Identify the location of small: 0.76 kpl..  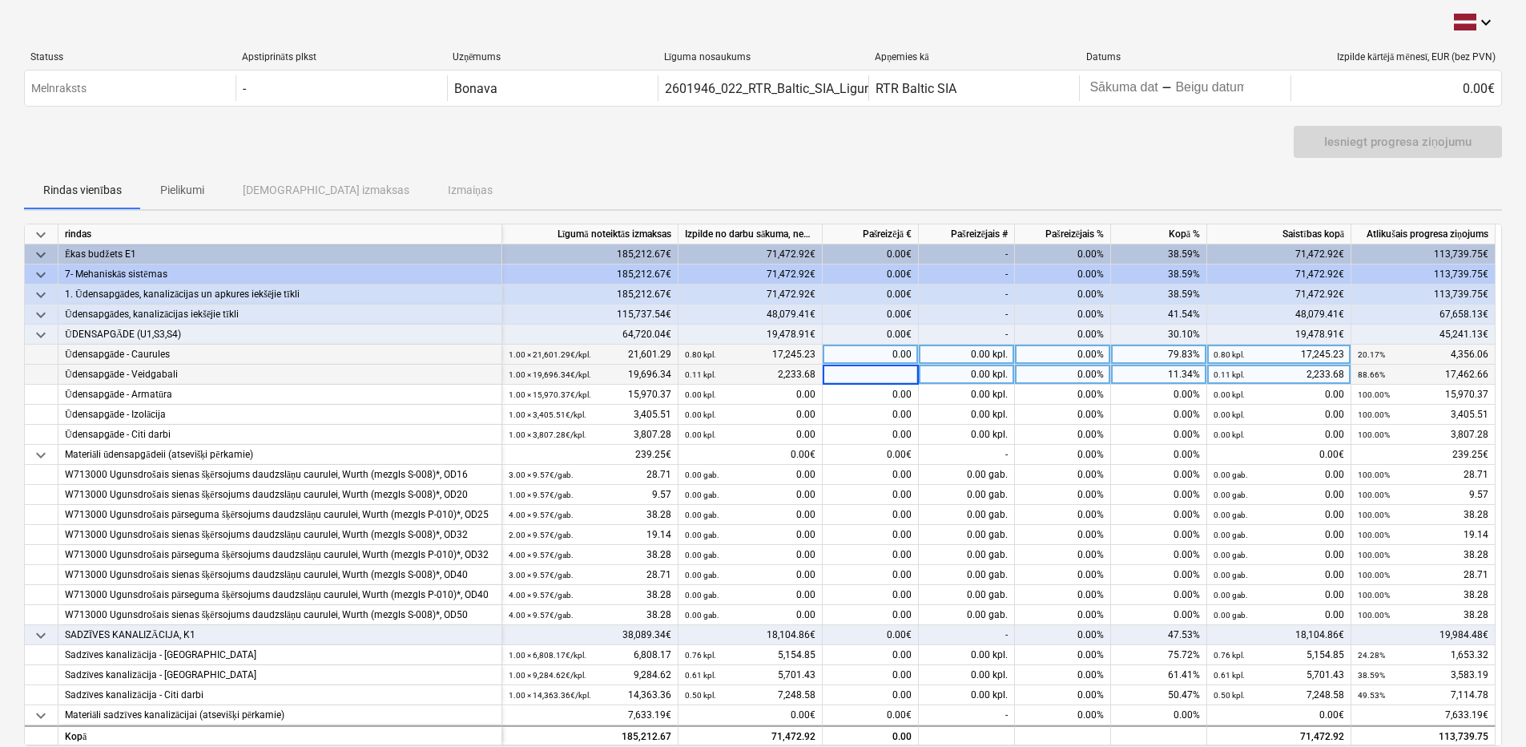
(700, 655).